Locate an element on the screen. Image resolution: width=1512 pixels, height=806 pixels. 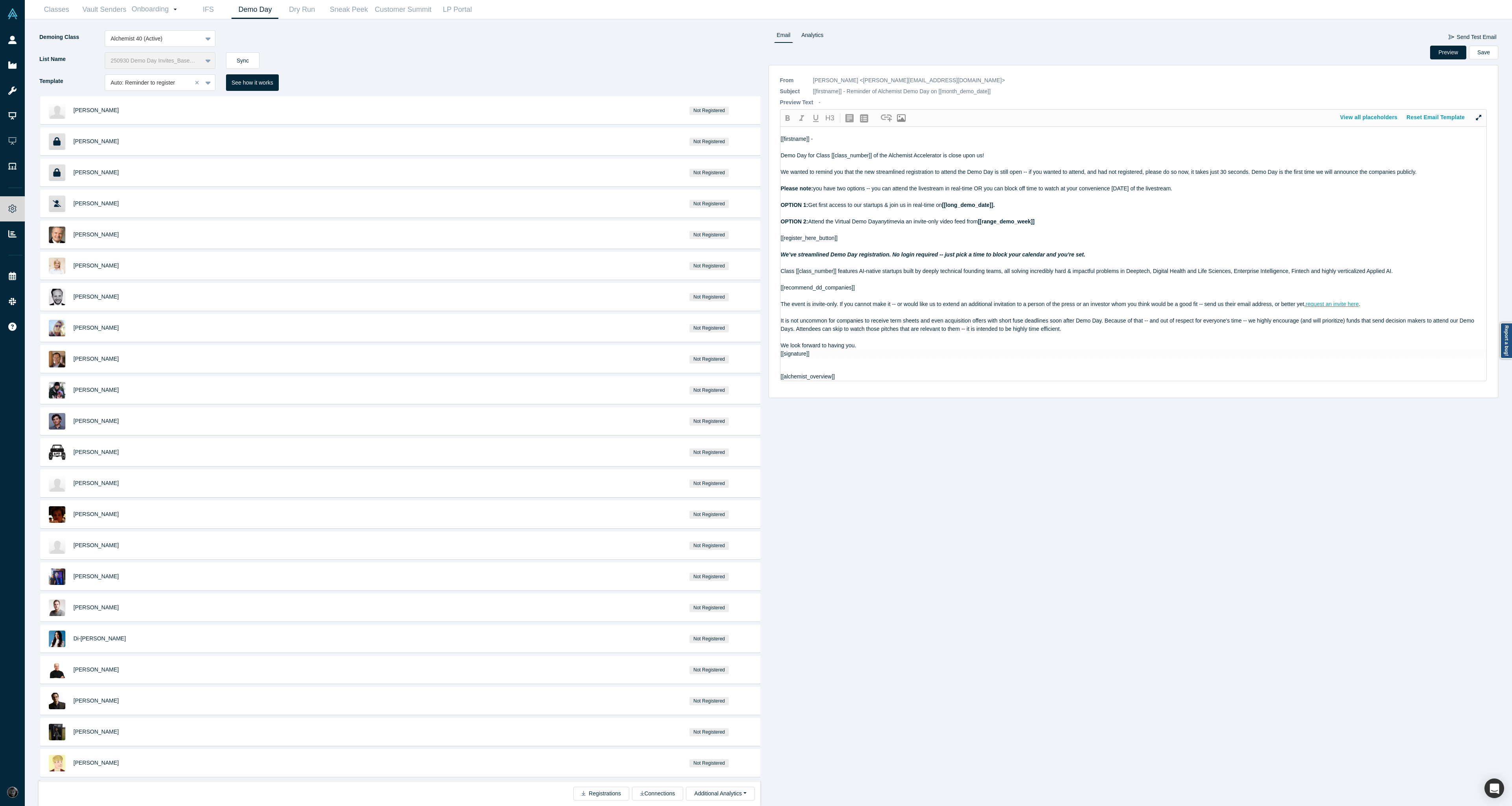
span: Get first access to our startups & join us in real-time on is located at coordinates (875, 205).